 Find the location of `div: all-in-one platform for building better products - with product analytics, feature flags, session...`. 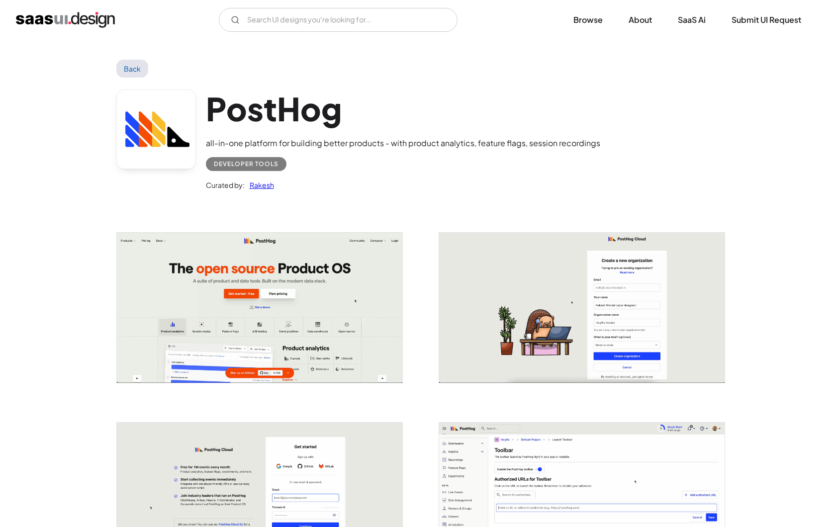

div: all-in-one platform for building better products - with product analytics, feature flags, session... is located at coordinates (403, 143).